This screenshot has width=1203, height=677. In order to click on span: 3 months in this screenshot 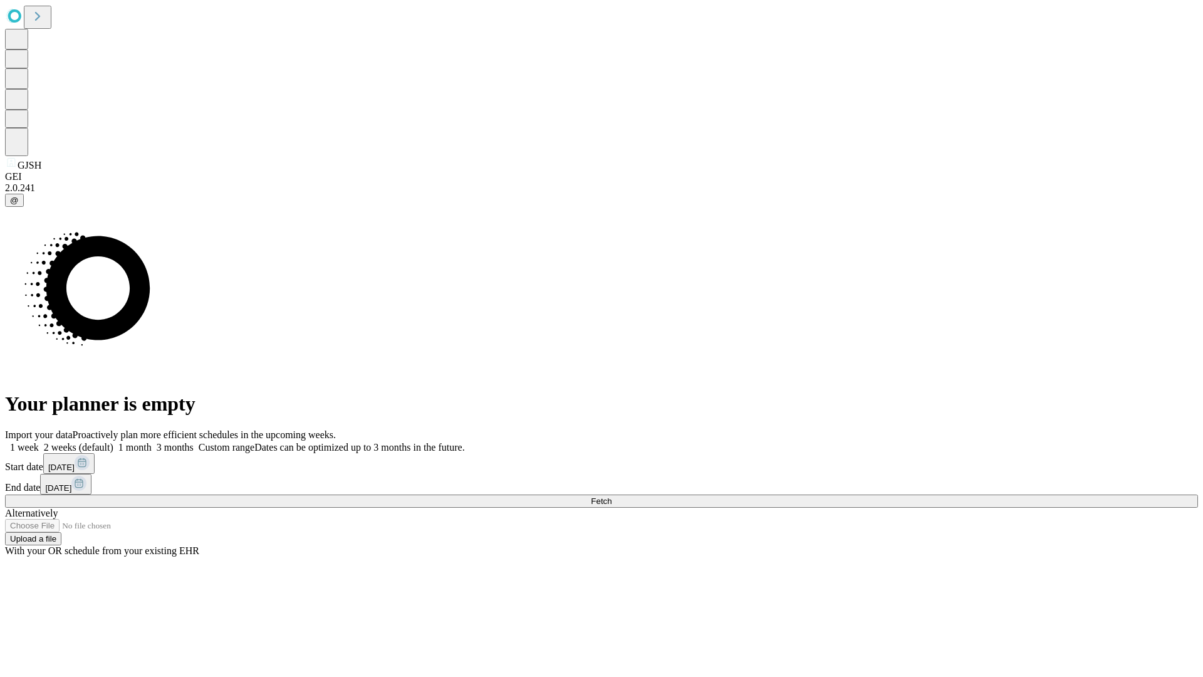, I will do `click(175, 447)`.